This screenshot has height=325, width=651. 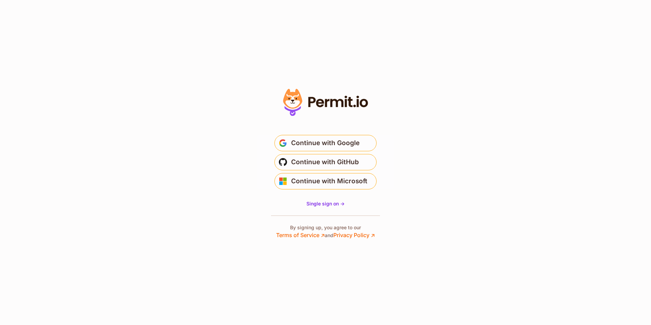 I want to click on span: Continue with Microsoft, so click(x=329, y=181).